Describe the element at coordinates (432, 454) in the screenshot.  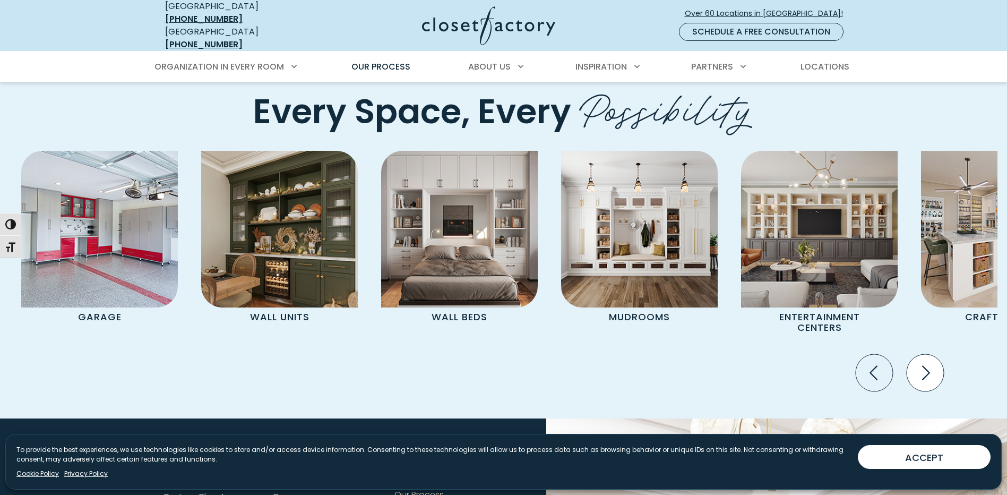
I see `p: To provide the best experiences, we use technologies like cookies to store and/or access device i...` at that location.